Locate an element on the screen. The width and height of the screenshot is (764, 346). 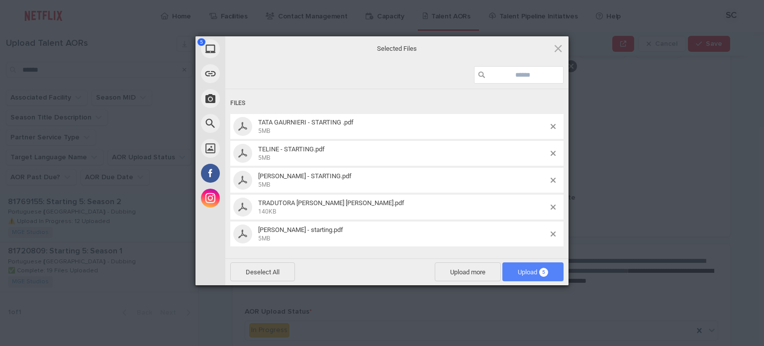
span: THIAGO FAGUNDES - STARTING.pdf is located at coordinates (403, 180).